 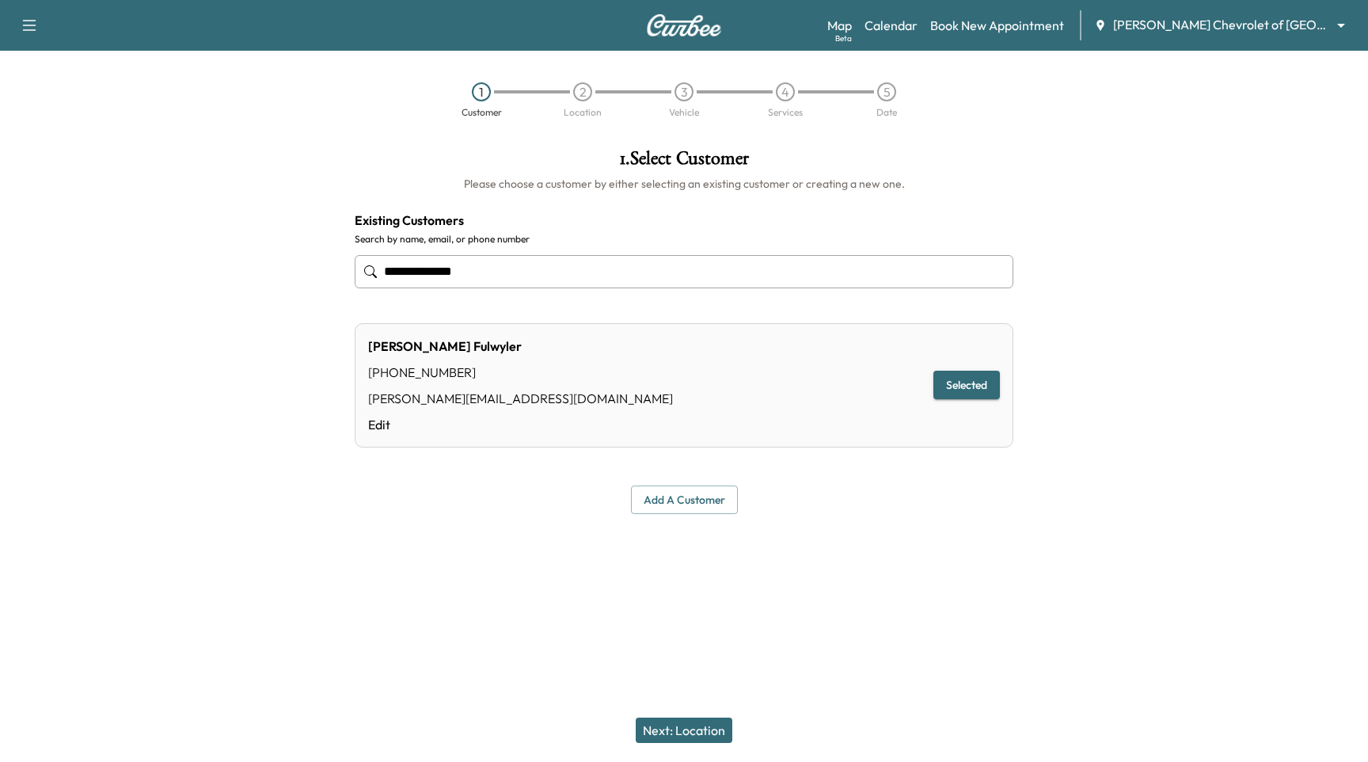 What do you see at coordinates (684, 220) in the screenshot?
I see `h4: Existing Customers` at bounding box center [684, 220].